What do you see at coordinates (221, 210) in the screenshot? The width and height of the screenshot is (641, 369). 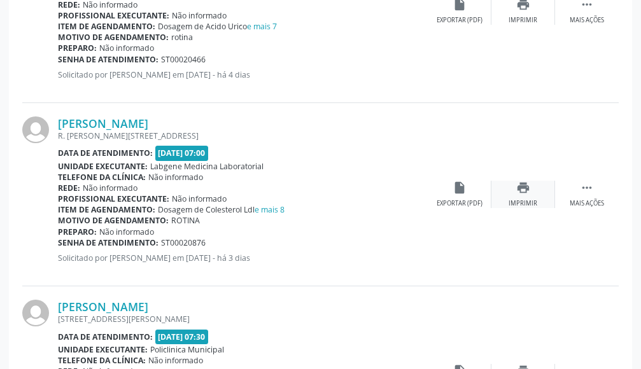 I see `span: Dosagem de Colesterol Ldl` at bounding box center [221, 210].